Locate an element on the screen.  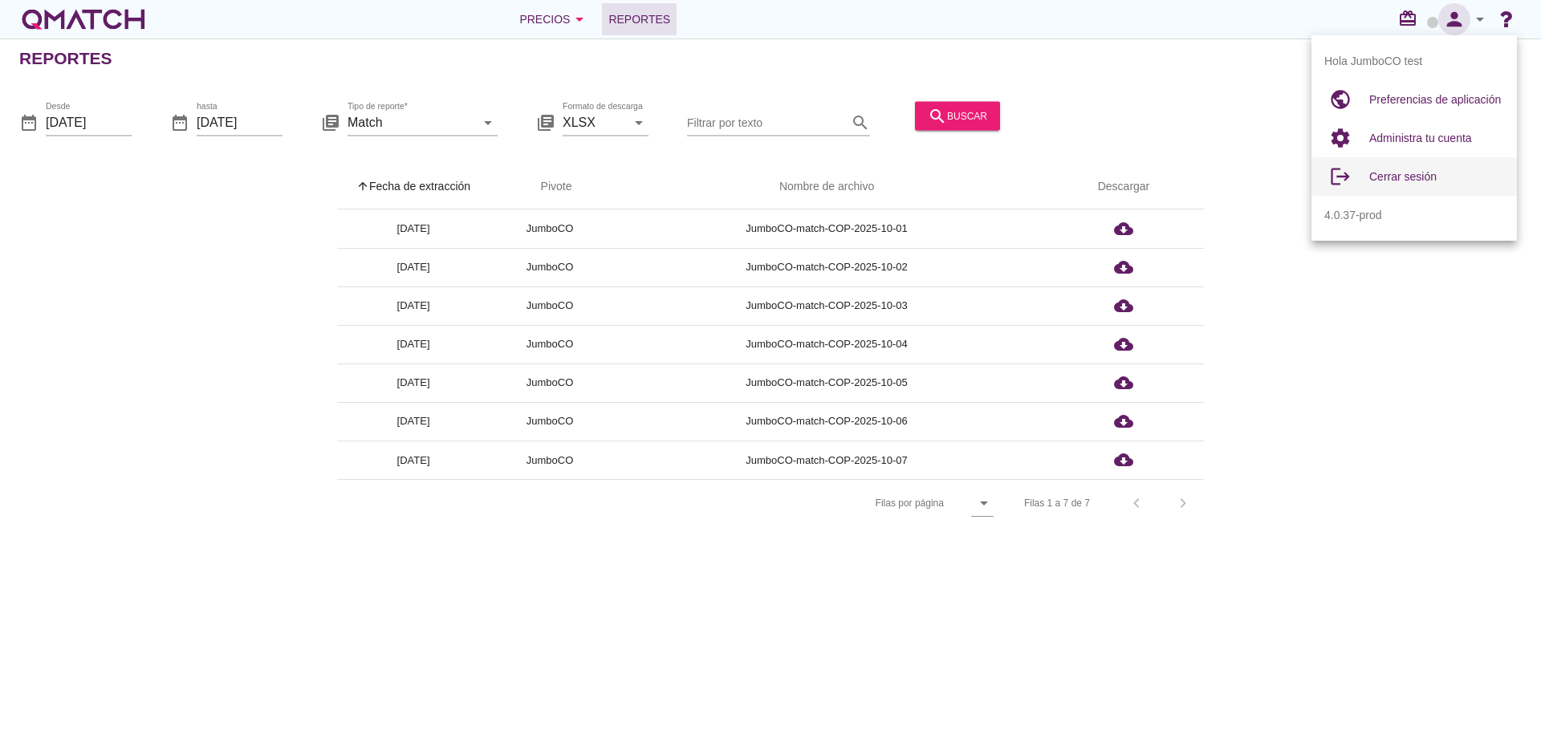
div: Filas 1 a 7 de 7 is located at coordinates (1057, 503).